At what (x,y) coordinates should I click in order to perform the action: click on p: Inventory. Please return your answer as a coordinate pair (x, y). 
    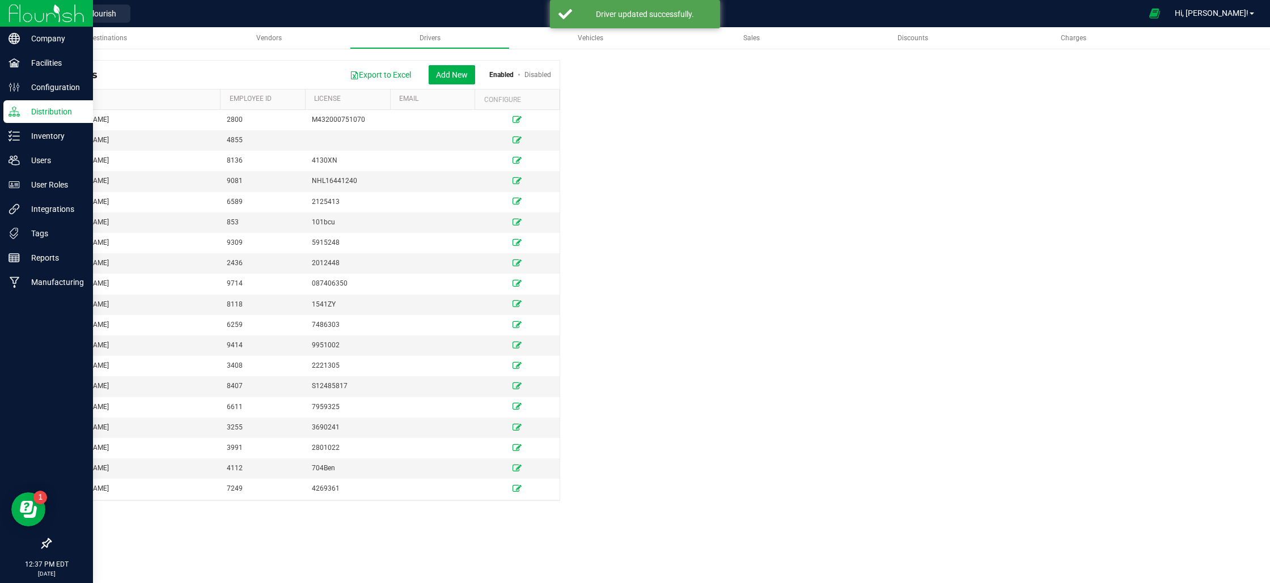
    Looking at the image, I should click on (54, 136).